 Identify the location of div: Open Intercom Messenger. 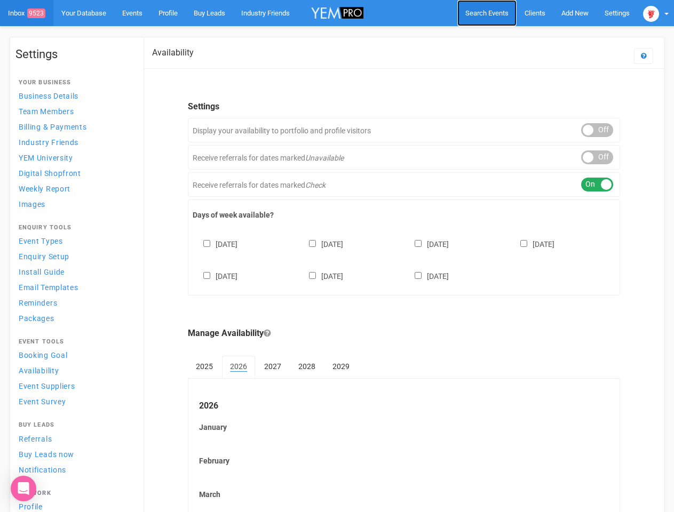
(23, 489).